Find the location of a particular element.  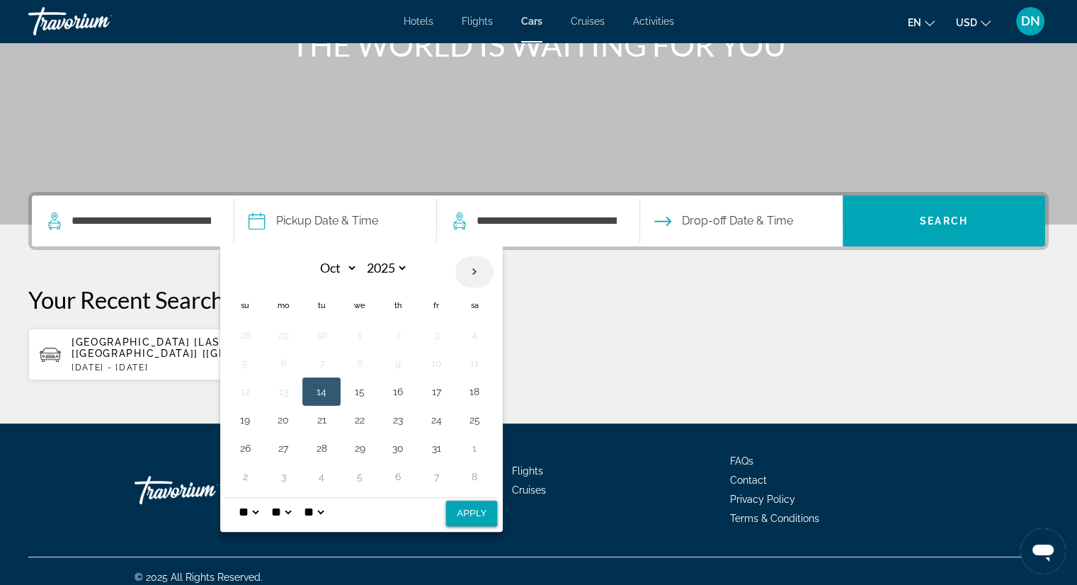

button: Day 13 is located at coordinates (283, 392).